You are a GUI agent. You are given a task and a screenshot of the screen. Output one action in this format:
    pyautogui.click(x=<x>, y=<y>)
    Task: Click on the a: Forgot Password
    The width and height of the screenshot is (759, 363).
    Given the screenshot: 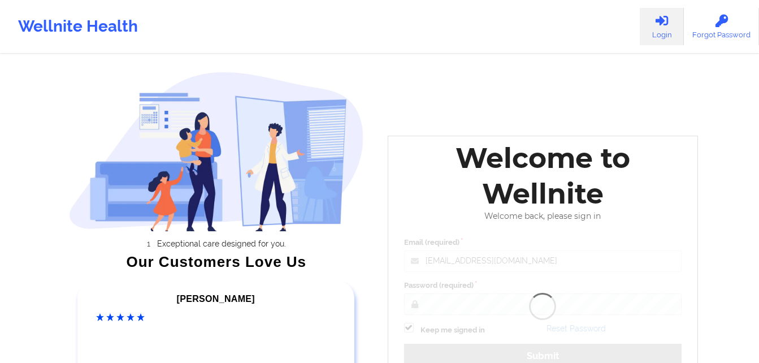 What is the action you would take?
    pyautogui.click(x=721, y=27)
    